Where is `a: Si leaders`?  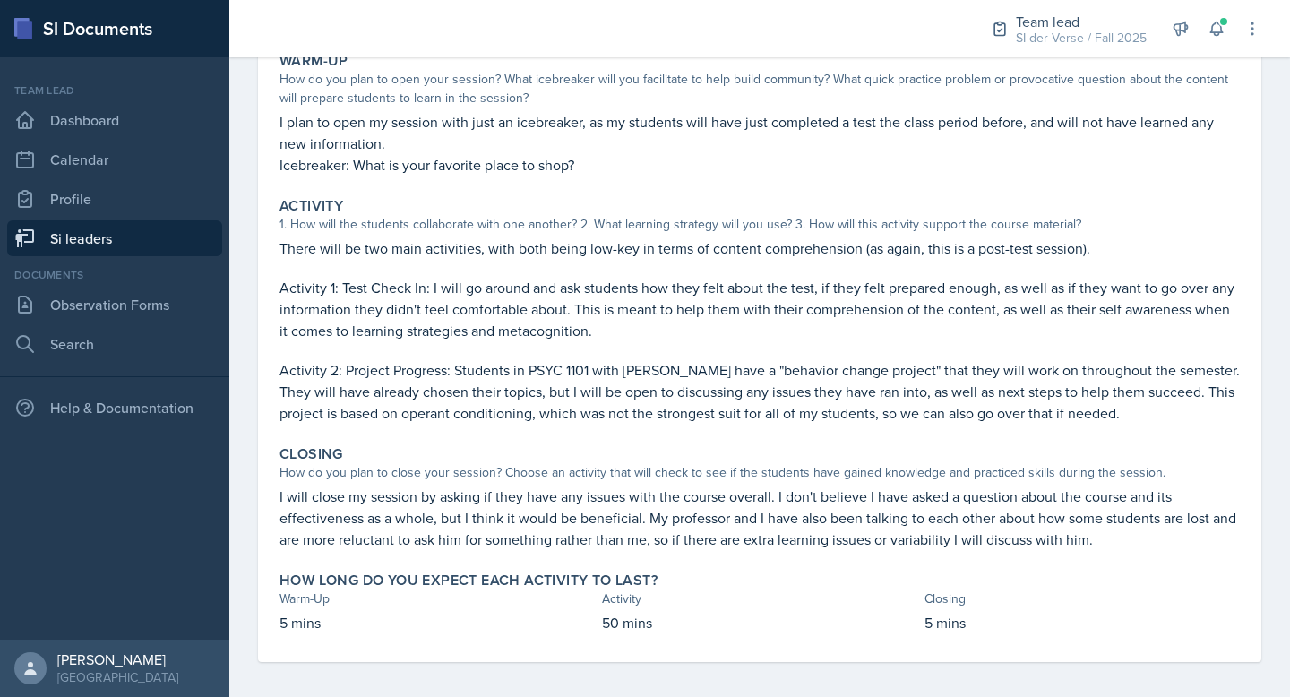
a: Si leaders is located at coordinates (115, 238).